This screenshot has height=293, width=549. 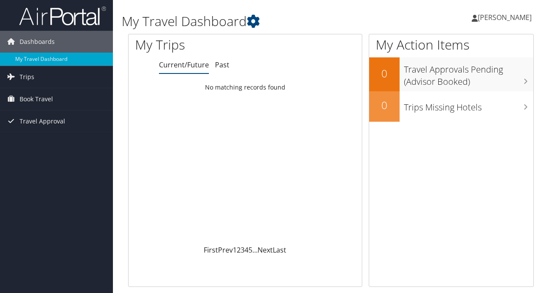 What do you see at coordinates (468, 73) in the screenshot?
I see `h3: Travel Approvals Pending (Advisor Booked)` at bounding box center [468, 73].